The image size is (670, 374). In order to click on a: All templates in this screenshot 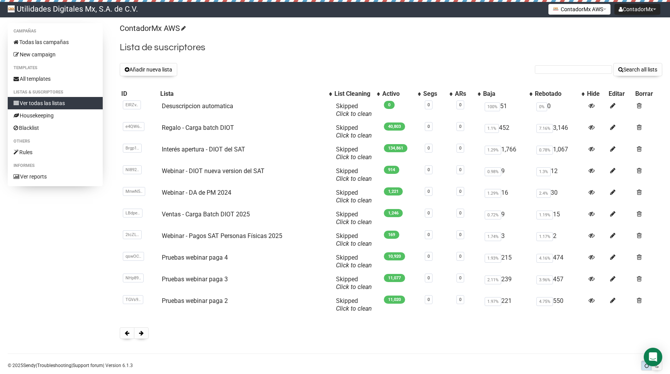, I will do `click(55, 79)`.